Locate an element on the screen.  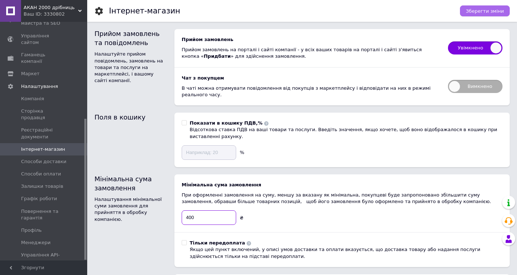
span: Сторінка продавця is located at coordinates (44, 114).